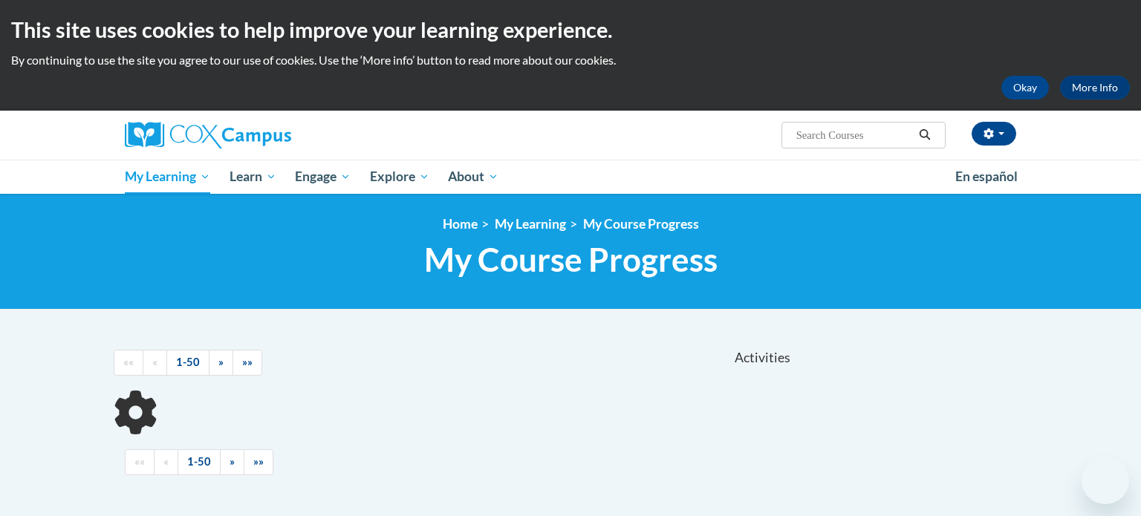 This screenshot has width=1141, height=516. I want to click on button: Search, so click(925, 135).